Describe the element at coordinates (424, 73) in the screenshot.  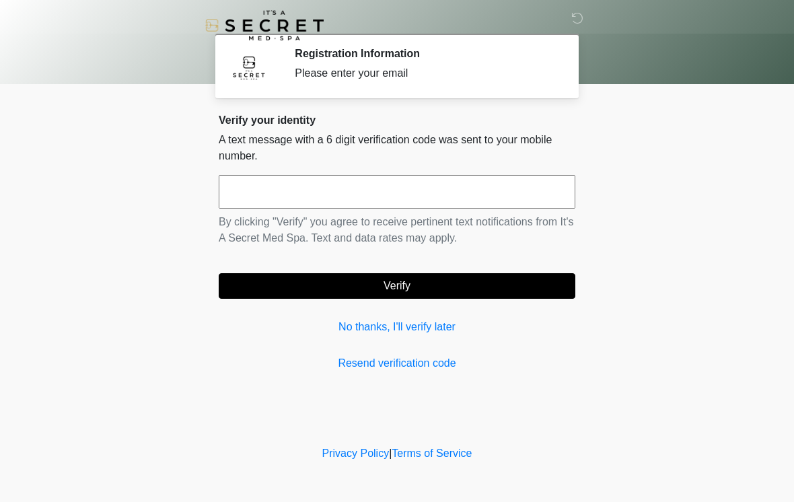
I see `div: Please enter your email` at that location.